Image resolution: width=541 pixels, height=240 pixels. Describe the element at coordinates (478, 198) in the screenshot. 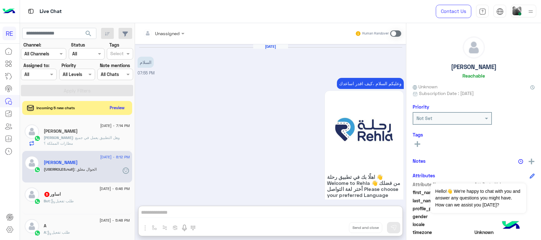

I see `span: Hello!👋 We're happy to chat with you and answer any questions you might have. How can we assist y...` at that location.